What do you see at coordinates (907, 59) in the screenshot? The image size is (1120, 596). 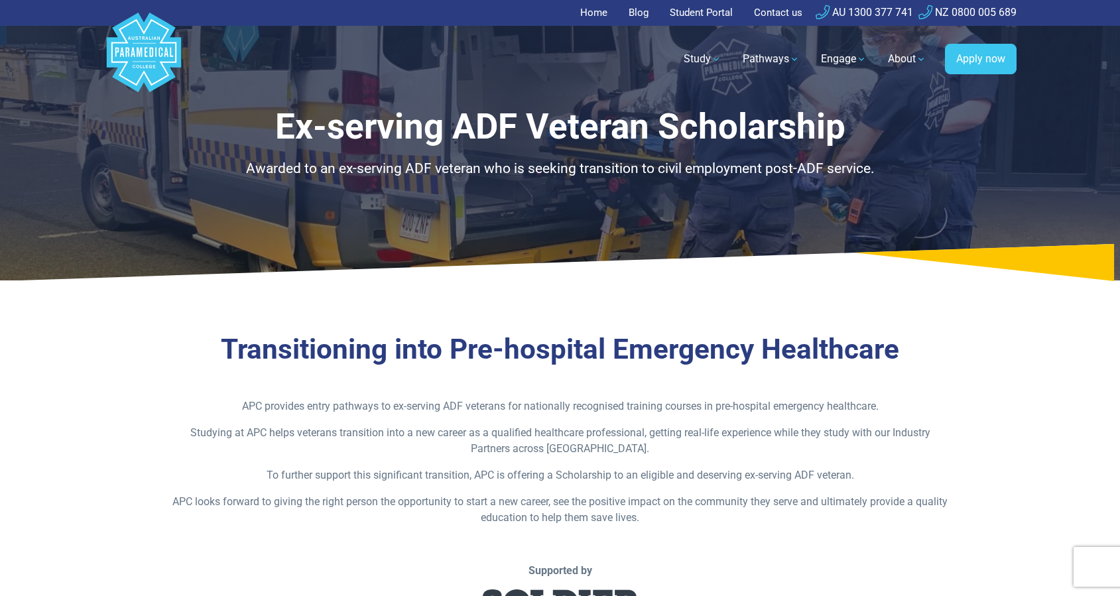 I see `a: About` at bounding box center [907, 59].